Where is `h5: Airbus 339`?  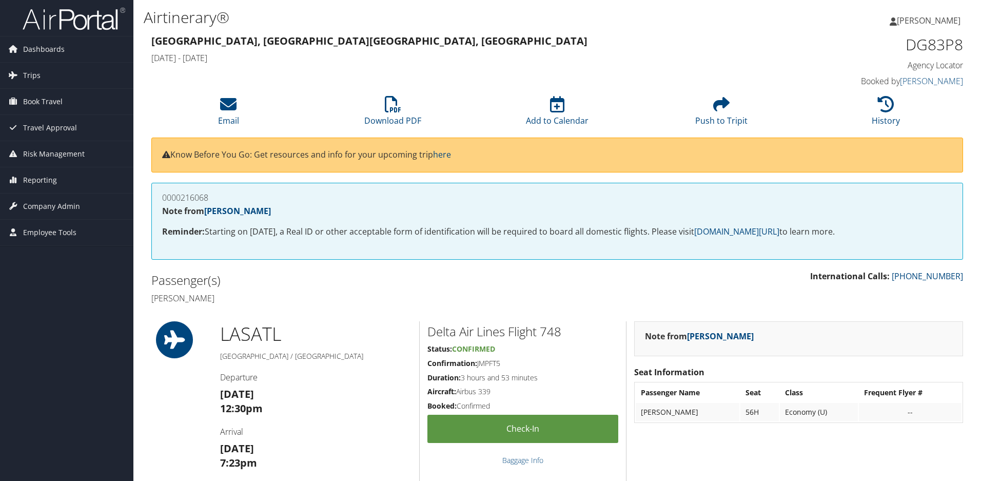
h5: Airbus 339 is located at coordinates (523, 391).